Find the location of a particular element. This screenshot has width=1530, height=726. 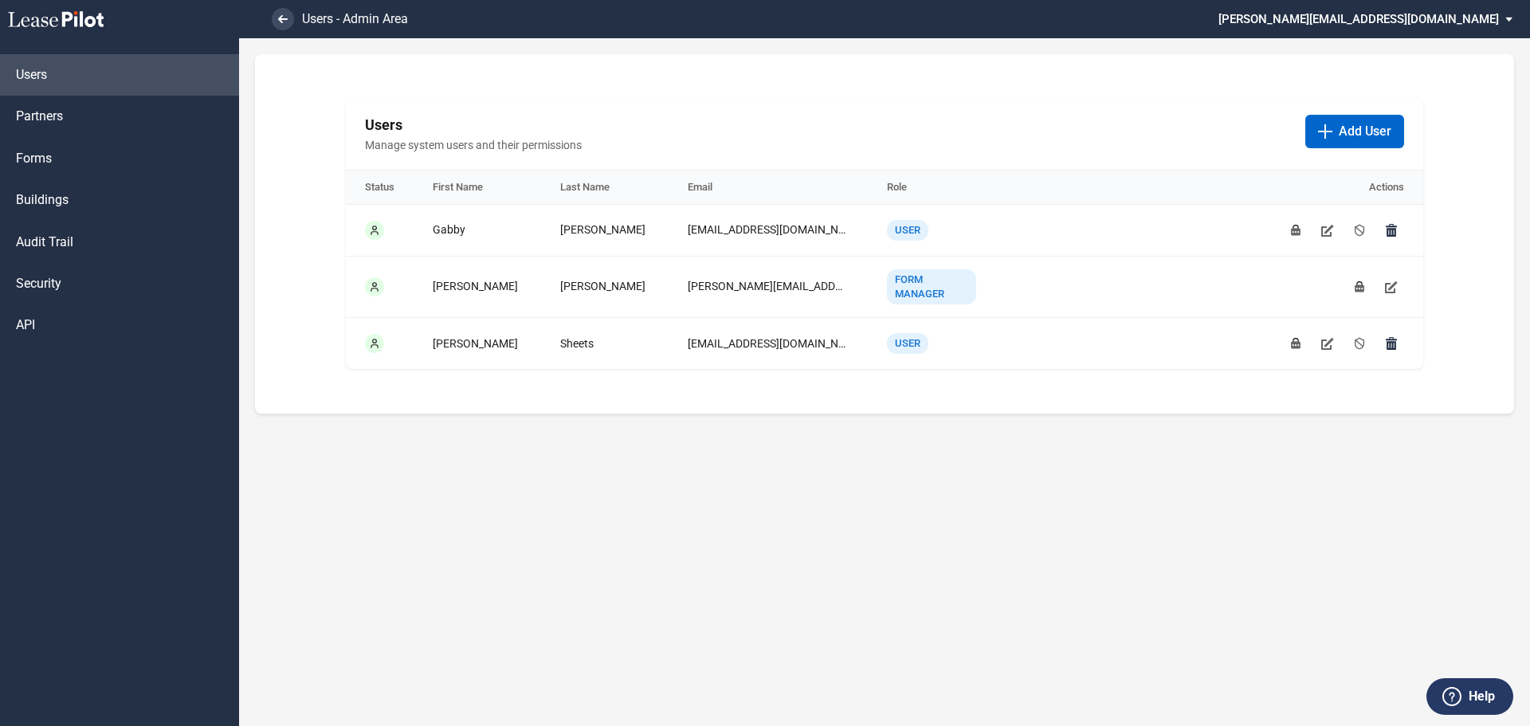

th: Email is located at coordinates (768, 187).